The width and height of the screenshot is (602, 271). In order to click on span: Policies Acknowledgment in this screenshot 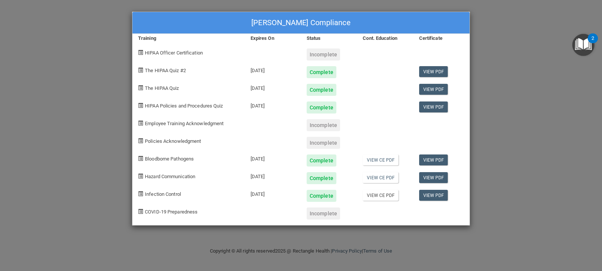, I will do `click(173, 141)`.